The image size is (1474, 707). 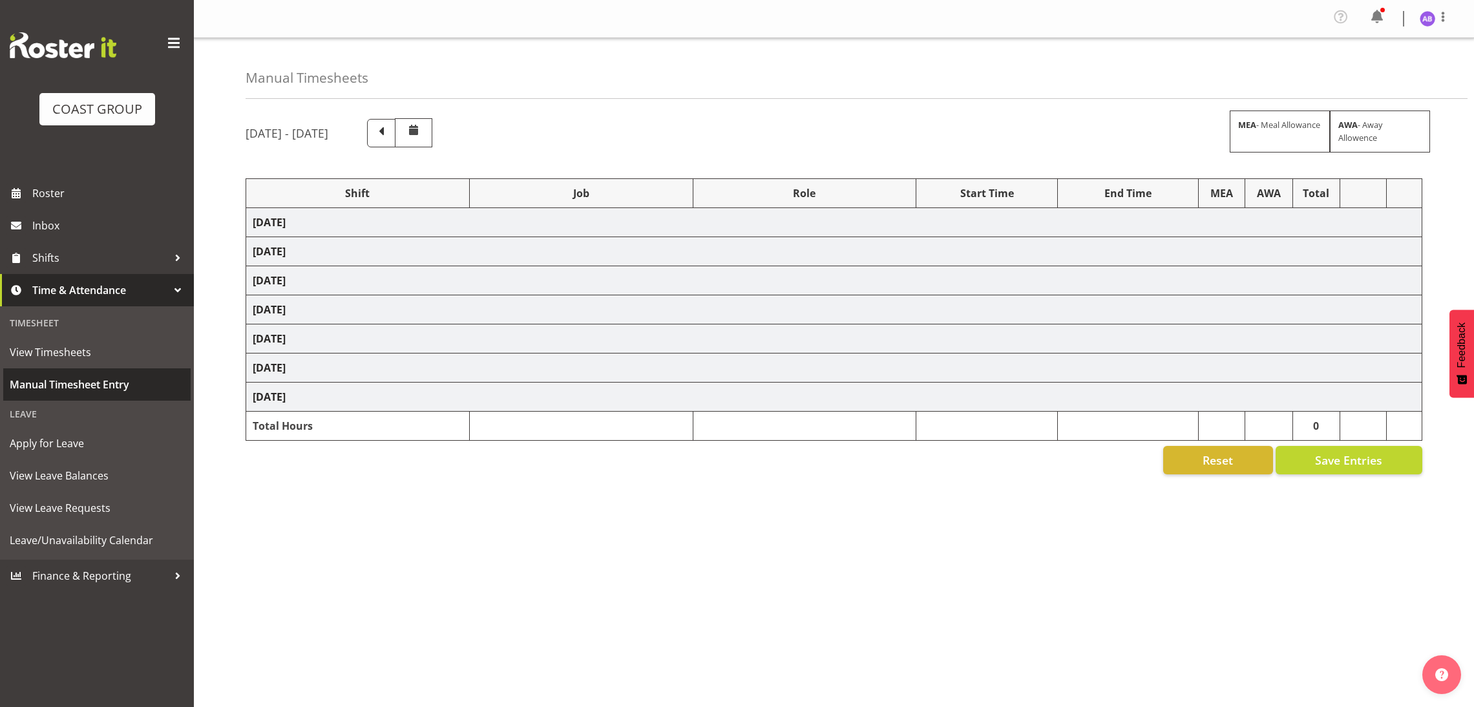 What do you see at coordinates (1217, 460) in the screenshot?
I see `span: Reset` at bounding box center [1217, 460].